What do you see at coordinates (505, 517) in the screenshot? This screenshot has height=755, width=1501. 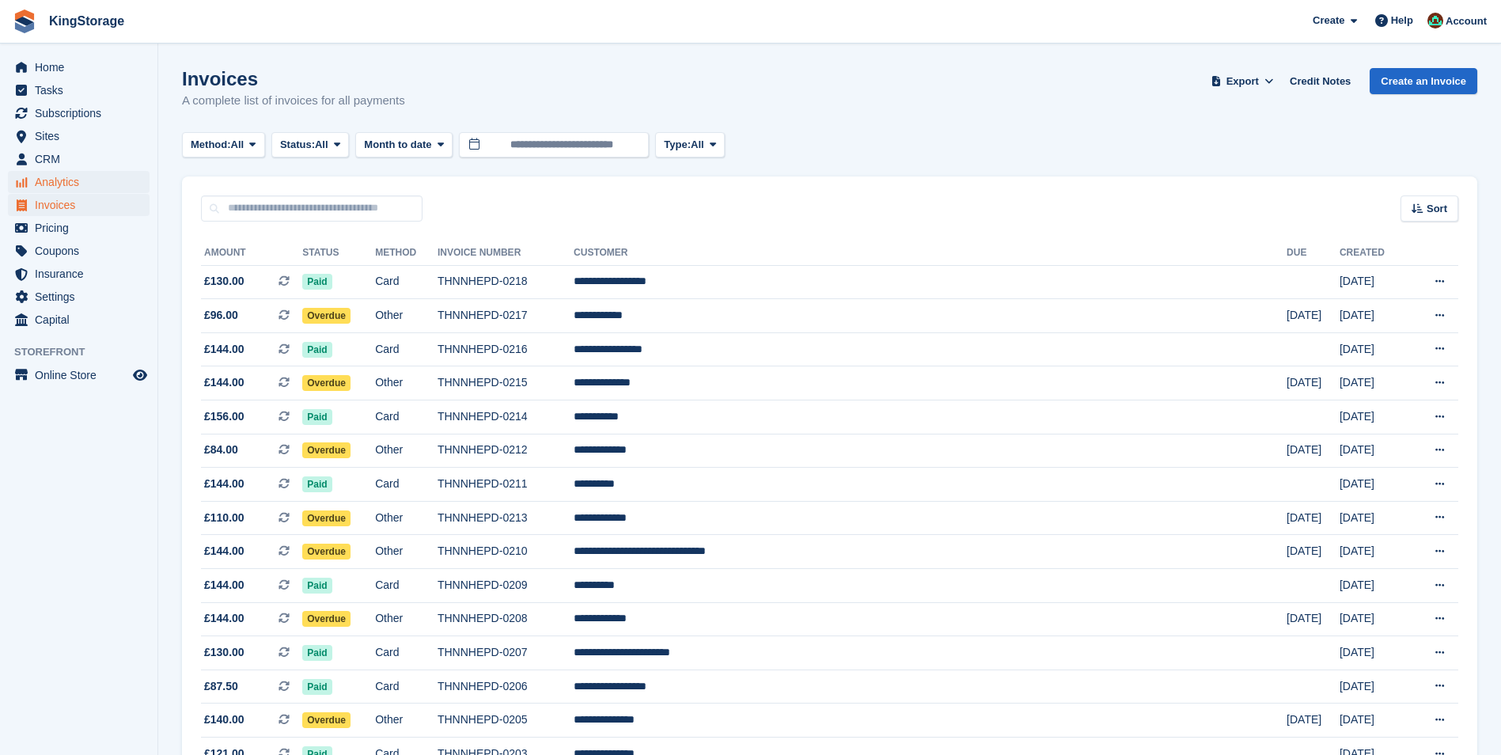 I see `td: THNNHEPD-0213` at bounding box center [505, 517].